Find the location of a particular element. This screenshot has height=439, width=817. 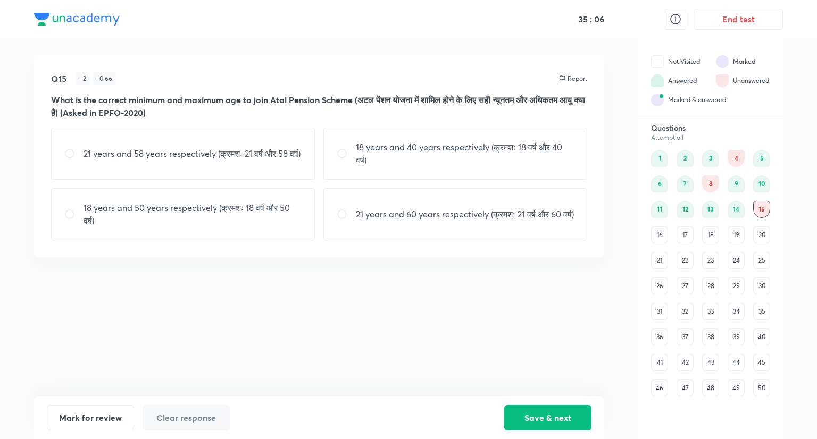

p: Report is located at coordinates (577, 79).